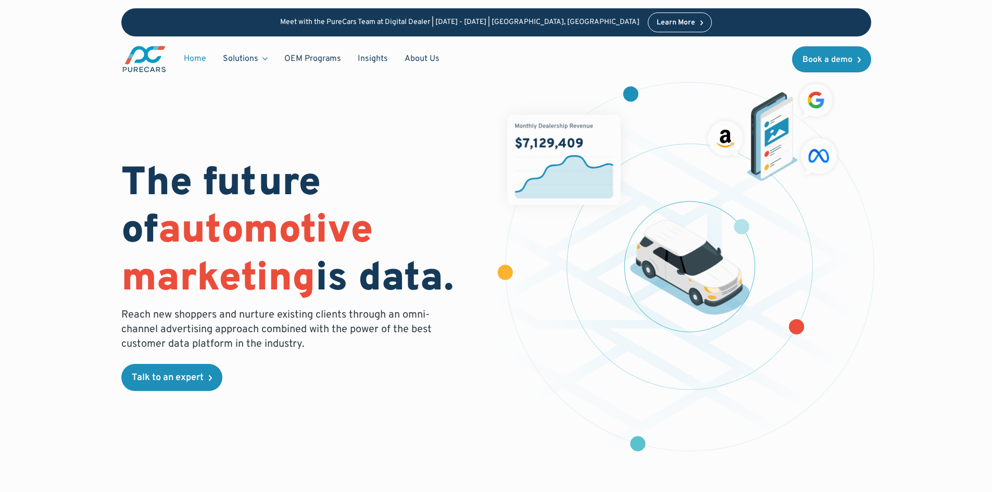 The height and width of the screenshot is (492, 992). I want to click on span: automotive marketing, so click(247, 255).